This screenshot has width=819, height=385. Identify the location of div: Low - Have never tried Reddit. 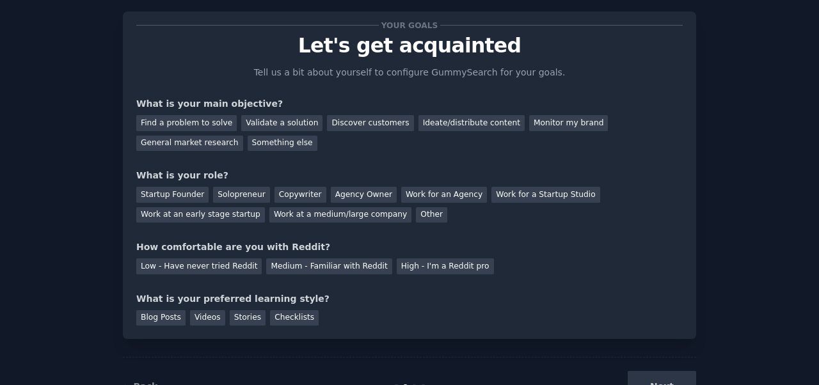
(199, 266).